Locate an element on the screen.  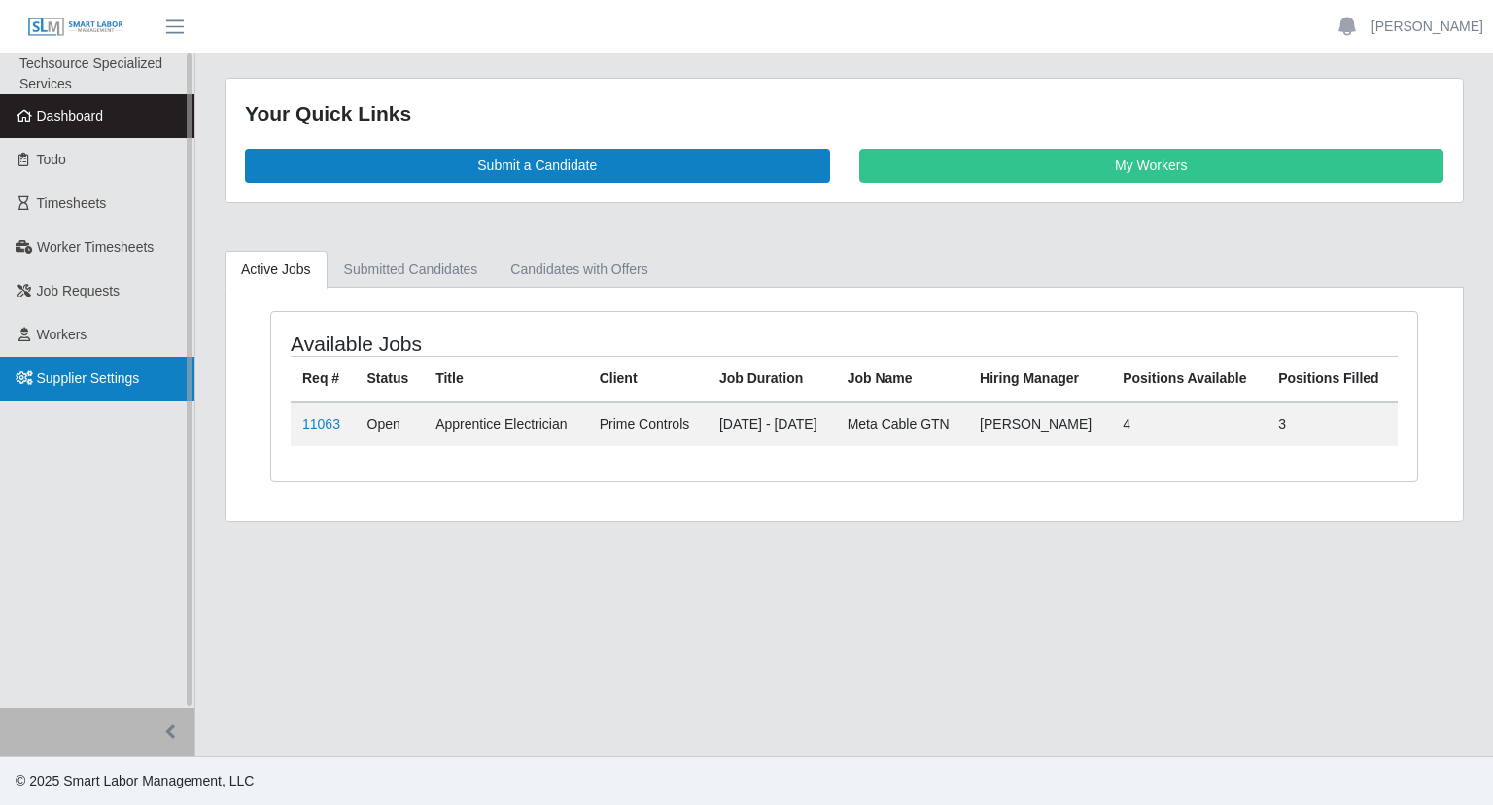
span: Job Requests is located at coordinates (79, 291).